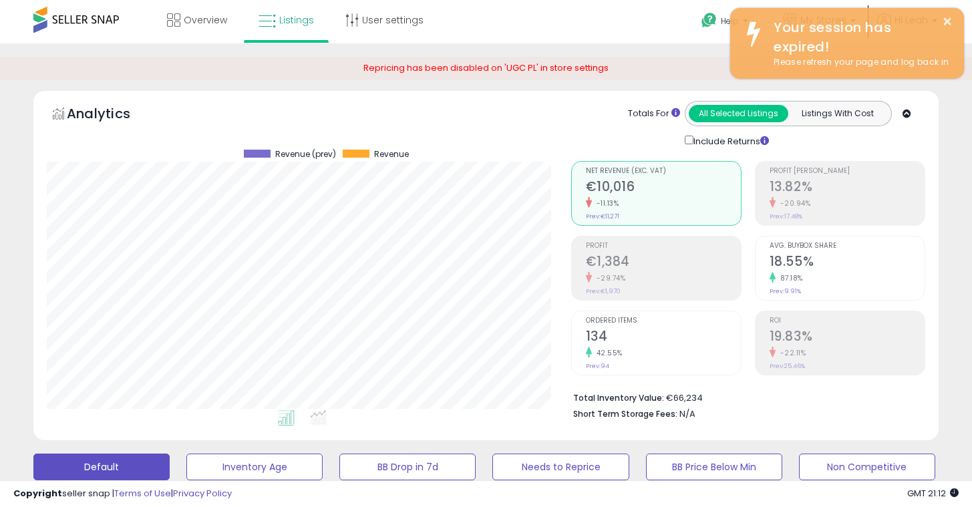  I want to click on div: Totals For, so click(654, 114).